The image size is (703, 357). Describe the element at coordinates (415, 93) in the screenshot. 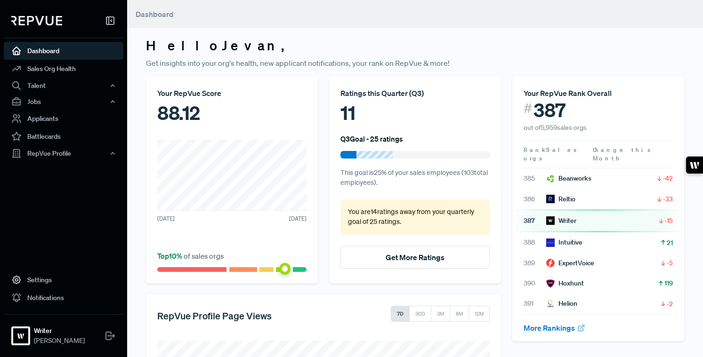

I see `div: Ratings this Quarter ( Q3 )` at that location.